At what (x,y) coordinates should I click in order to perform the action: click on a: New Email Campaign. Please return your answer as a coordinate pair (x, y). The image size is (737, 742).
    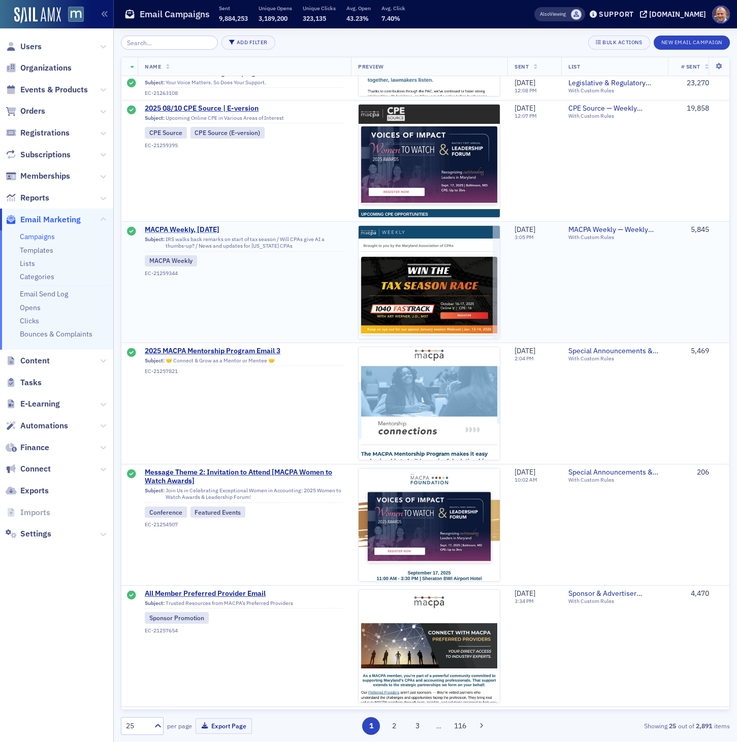
    Looking at the image, I should click on (691, 42).